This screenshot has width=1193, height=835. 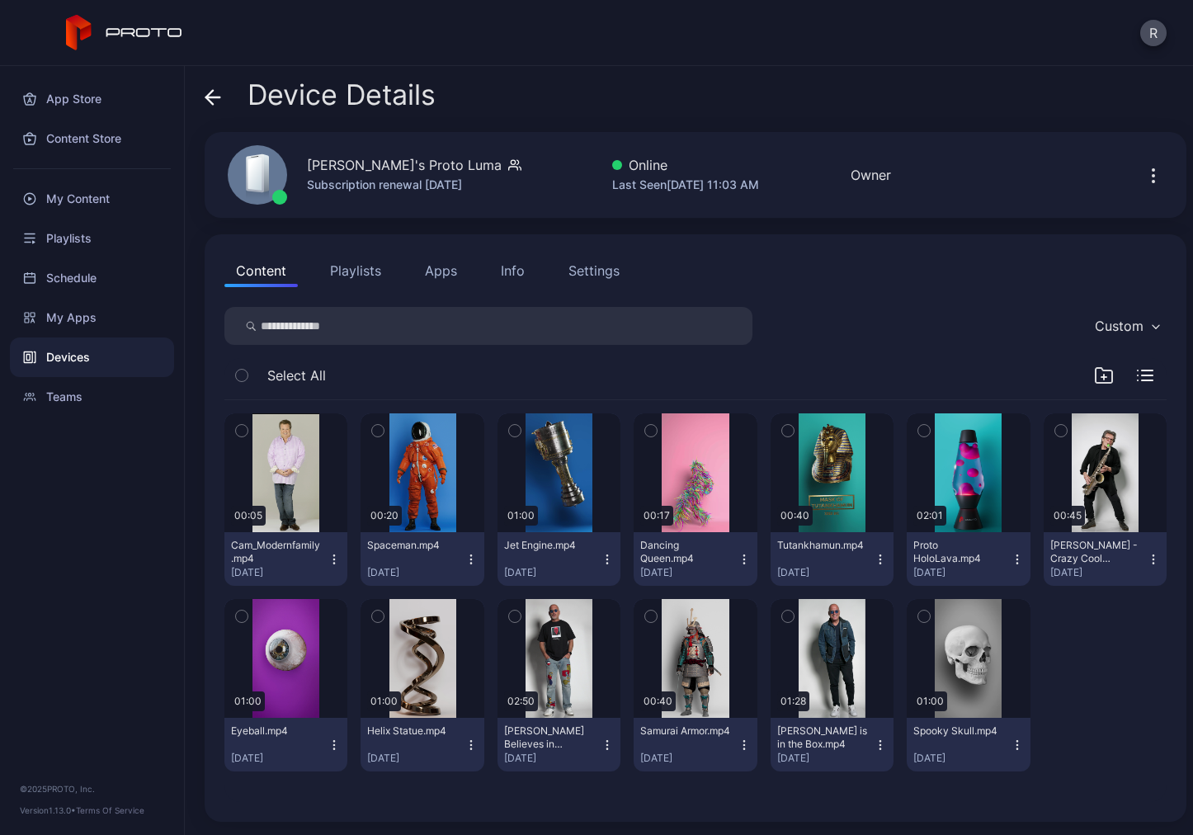 What do you see at coordinates (342, 95) in the screenshot?
I see `span: Device Details` at bounding box center [342, 95].